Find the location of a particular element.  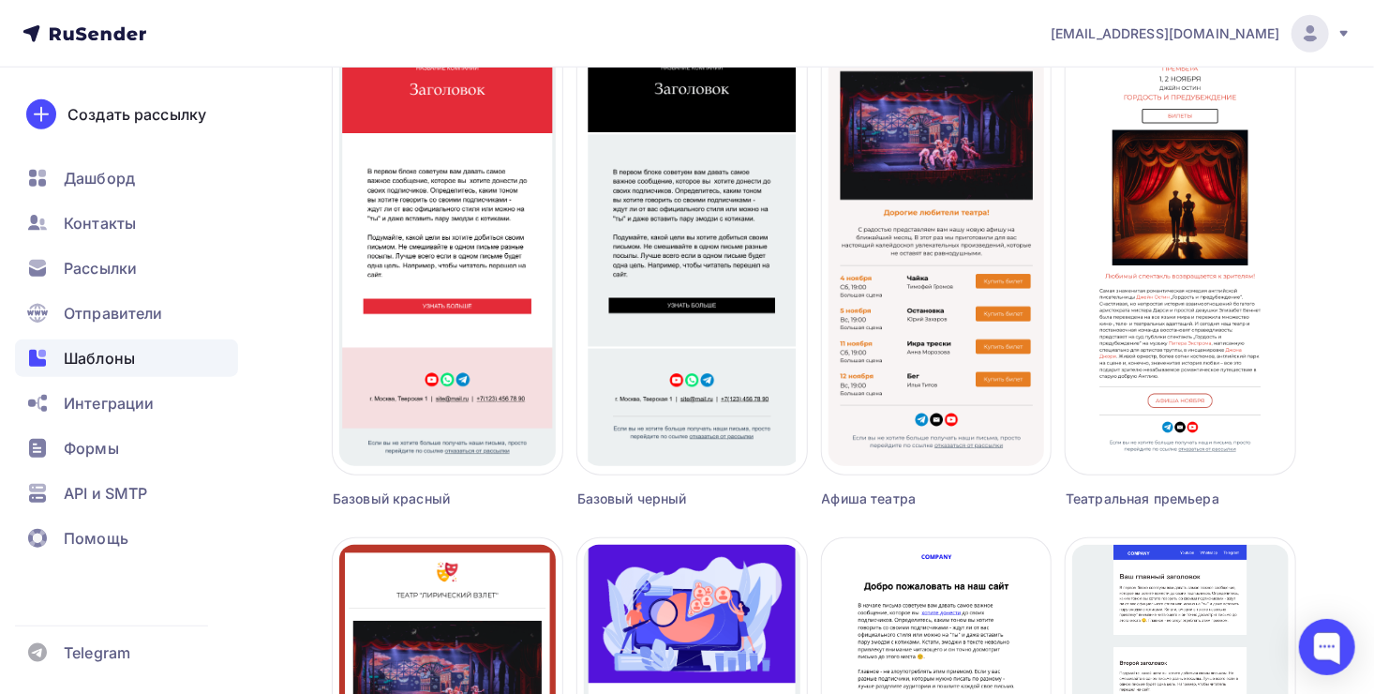

span: API и SMTP is located at coordinates (105, 493).